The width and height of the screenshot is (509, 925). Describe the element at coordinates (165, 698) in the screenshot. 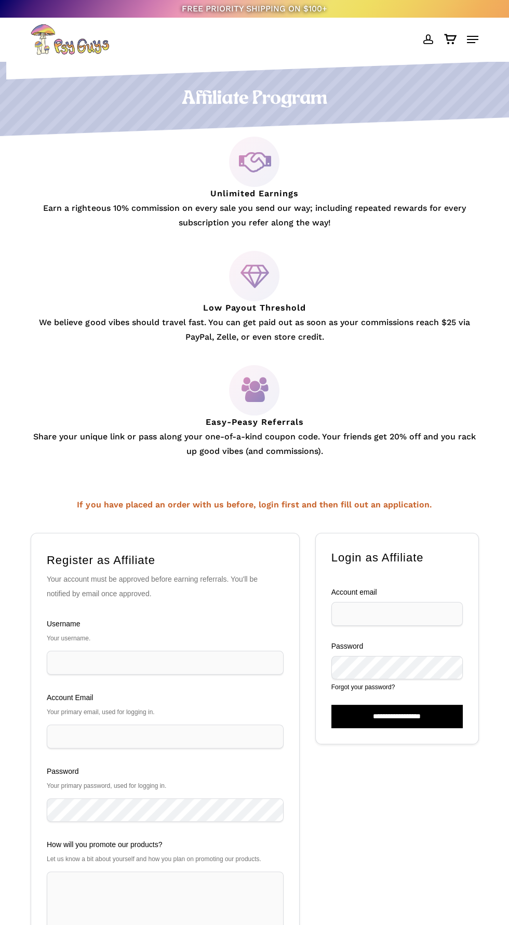

I see `div: Account Email` at that location.